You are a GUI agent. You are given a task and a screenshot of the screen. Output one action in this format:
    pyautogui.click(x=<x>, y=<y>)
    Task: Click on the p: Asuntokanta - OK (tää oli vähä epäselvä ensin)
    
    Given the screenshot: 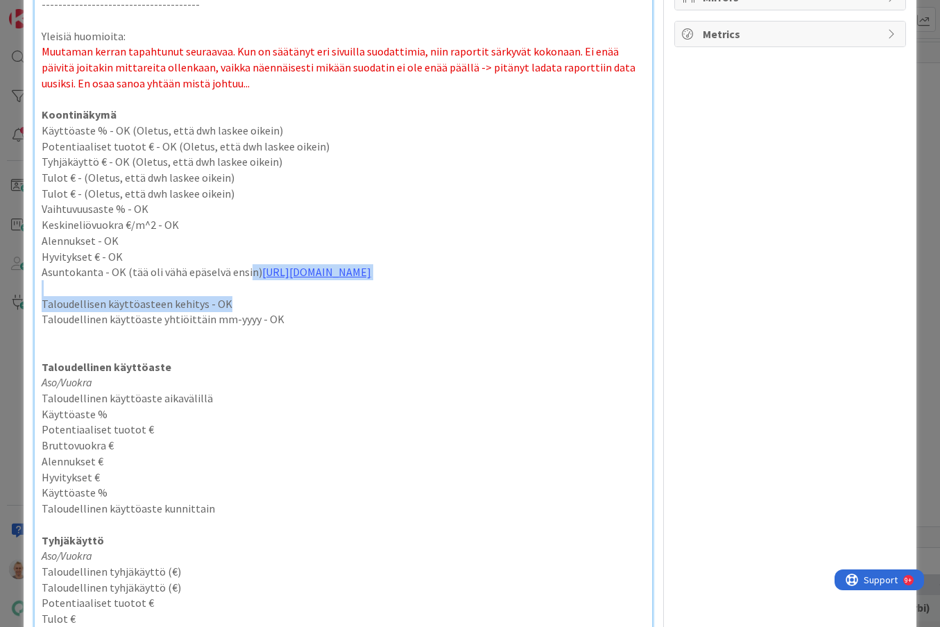 What is the action you would take?
    pyautogui.click(x=343, y=272)
    